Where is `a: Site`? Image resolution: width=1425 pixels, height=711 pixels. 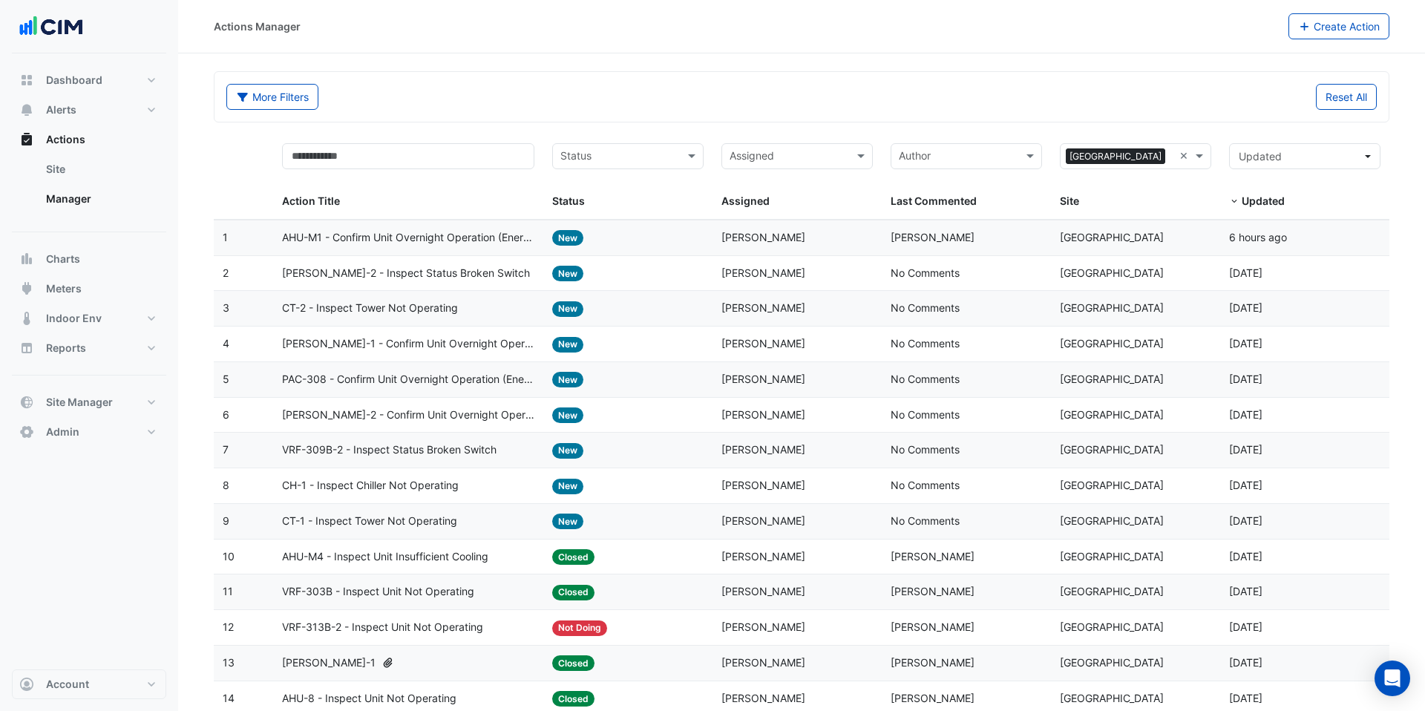 a: Site is located at coordinates (100, 169).